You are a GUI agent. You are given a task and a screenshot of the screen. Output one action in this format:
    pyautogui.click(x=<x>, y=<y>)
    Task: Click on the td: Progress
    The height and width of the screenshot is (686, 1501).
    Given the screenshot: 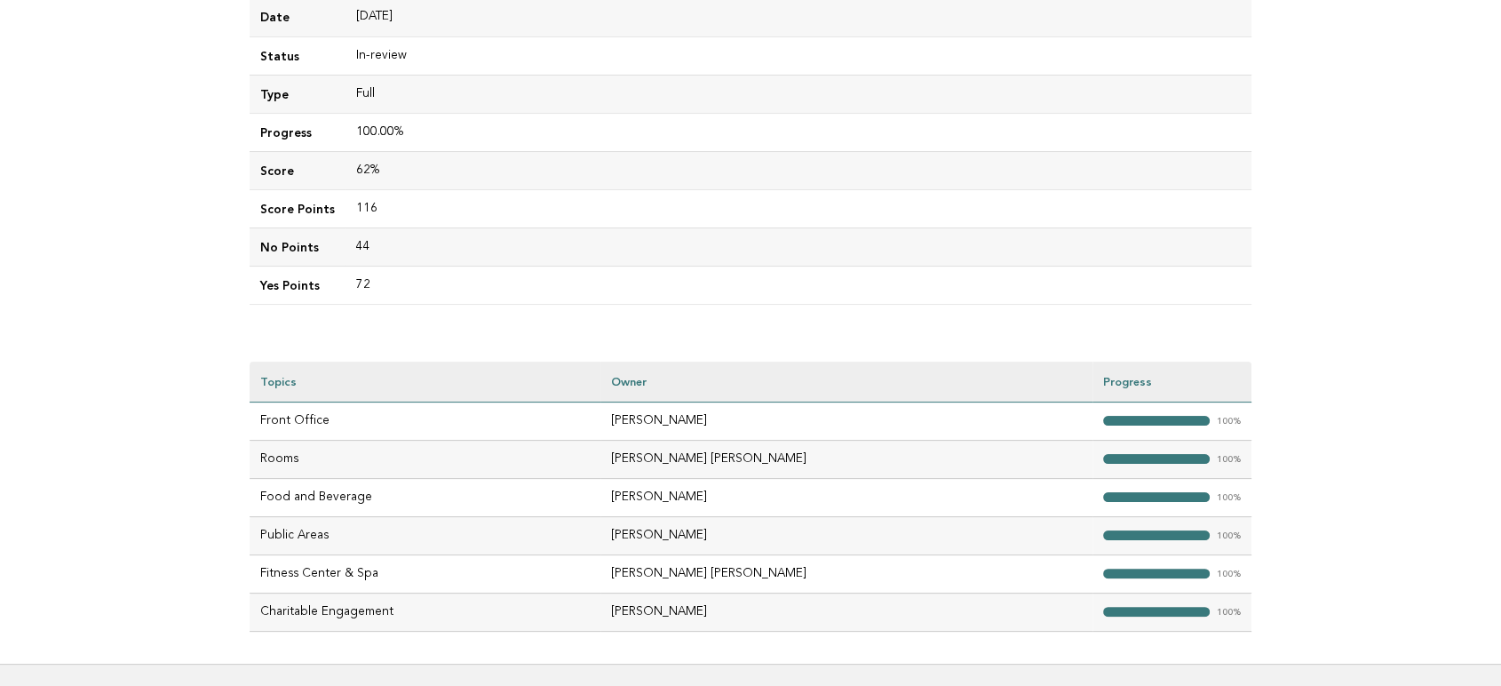 What is the action you would take?
    pyautogui.click(x=298, y=131)
    